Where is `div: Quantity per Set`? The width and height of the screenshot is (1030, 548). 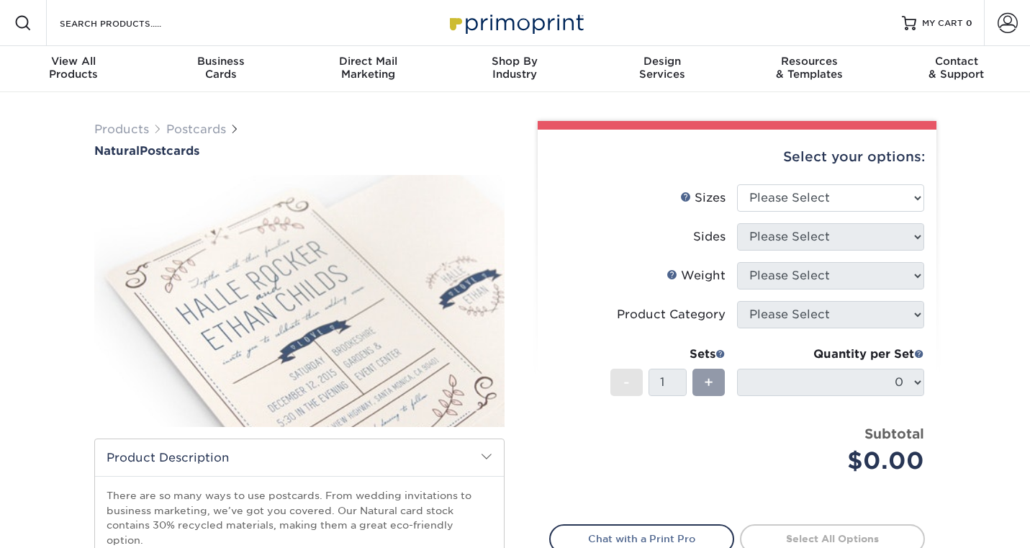
div: Quantity per Set is located at coordinates (831, 354).